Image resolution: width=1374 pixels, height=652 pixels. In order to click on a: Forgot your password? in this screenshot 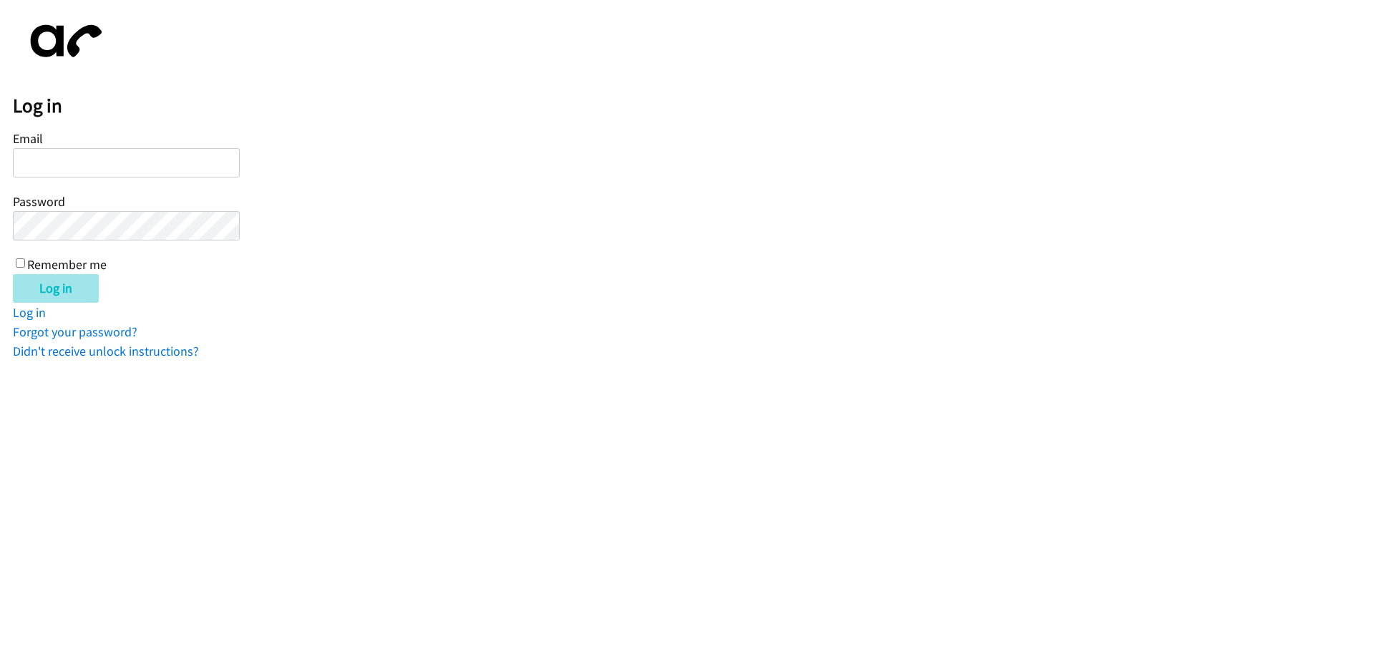, I will do `click(75, 331)`.